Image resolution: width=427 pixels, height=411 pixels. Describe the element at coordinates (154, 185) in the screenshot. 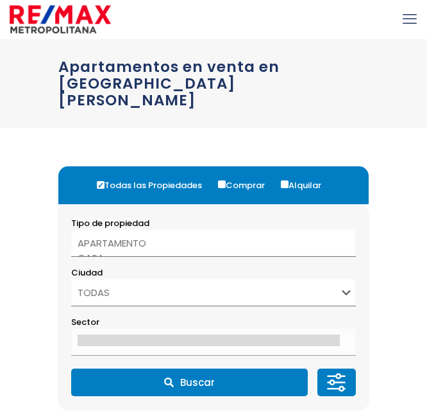

I see `label: Todas las Propiedades` at that location.